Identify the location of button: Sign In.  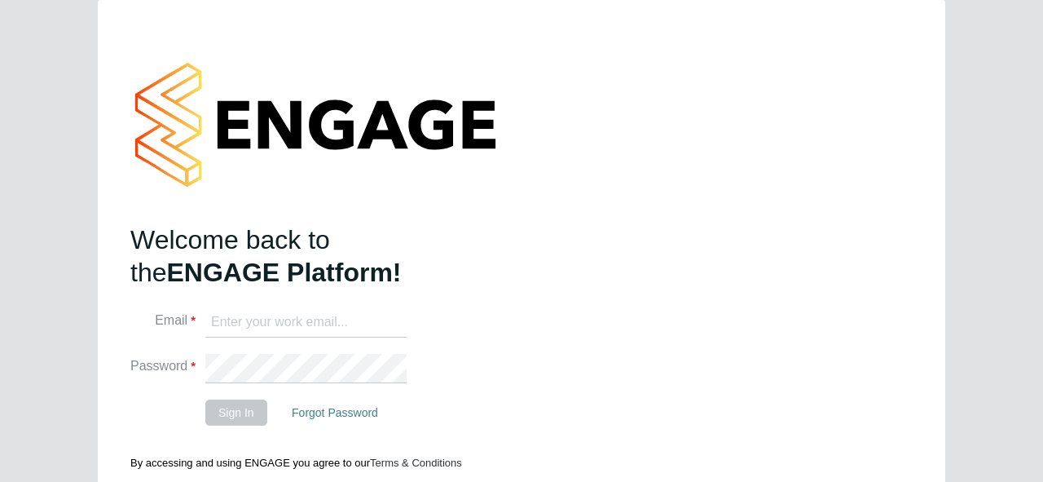
(236, 412).